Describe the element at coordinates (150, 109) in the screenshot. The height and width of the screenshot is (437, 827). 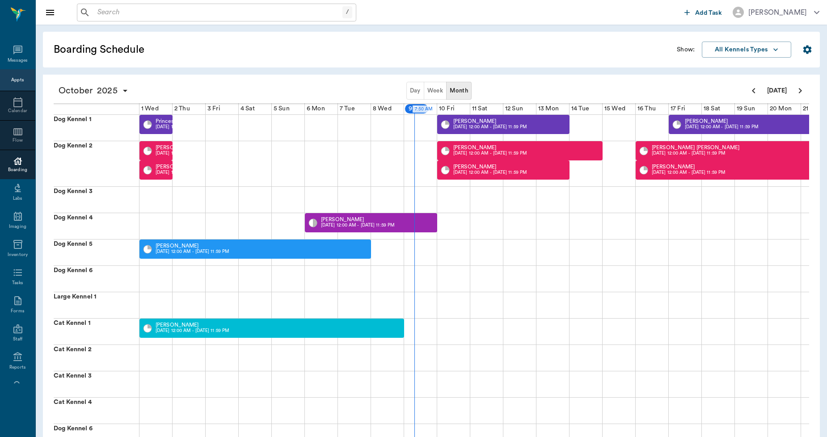
I see `div: 1 Wed` at that location.